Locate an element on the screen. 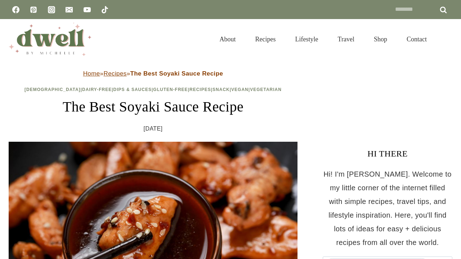 This screenshot has height=259, width=461. a: Dairy-Free is located at coordinates (97, 90).